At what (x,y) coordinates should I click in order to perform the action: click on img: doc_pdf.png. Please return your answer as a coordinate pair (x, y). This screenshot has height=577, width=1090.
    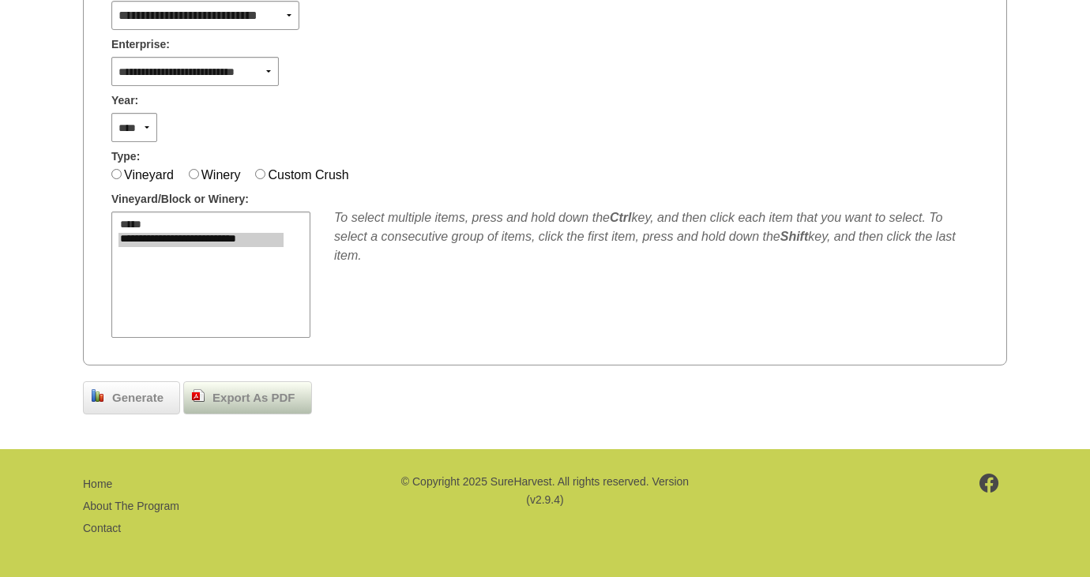
    Looking at the image, I should click on (198, 396).